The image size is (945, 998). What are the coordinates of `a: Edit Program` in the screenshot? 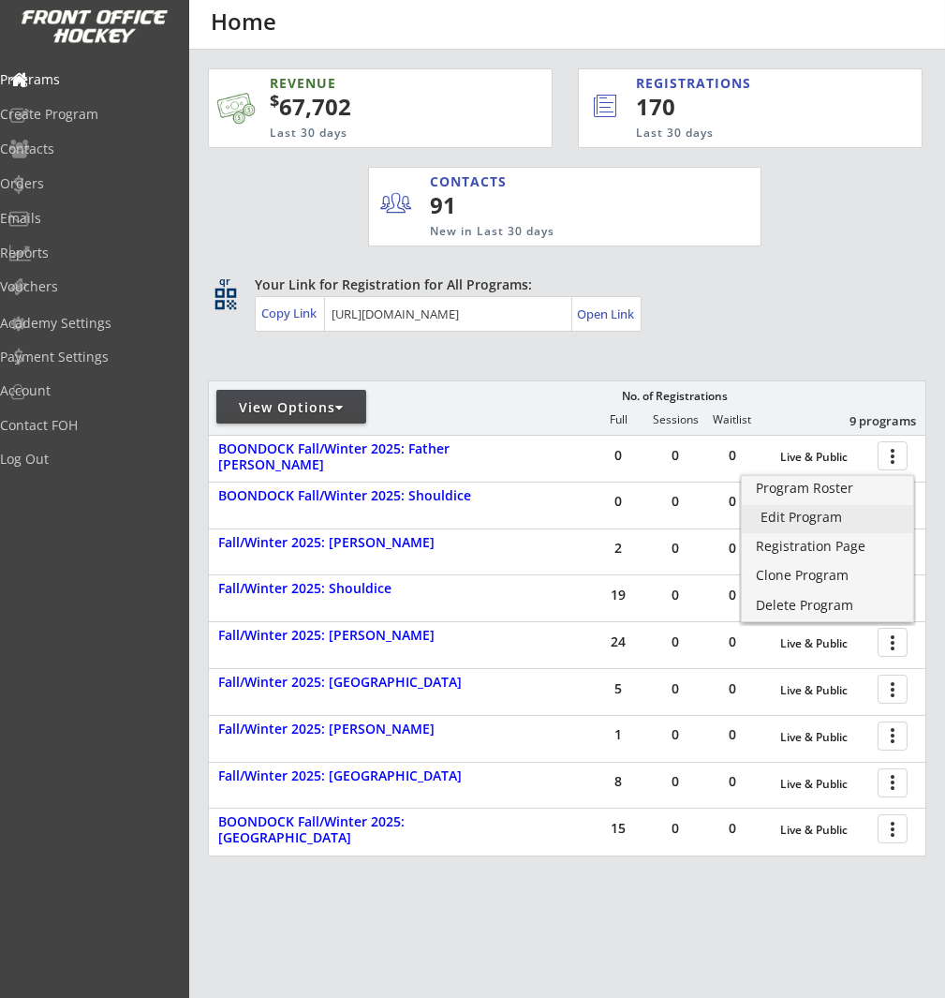 It's located at (827, 519).